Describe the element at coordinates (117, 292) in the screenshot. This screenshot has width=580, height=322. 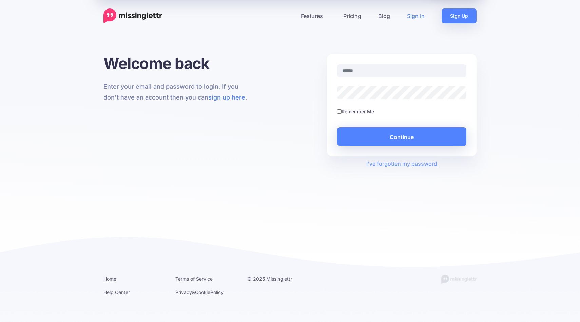
I see `a: Help Center` at that location.